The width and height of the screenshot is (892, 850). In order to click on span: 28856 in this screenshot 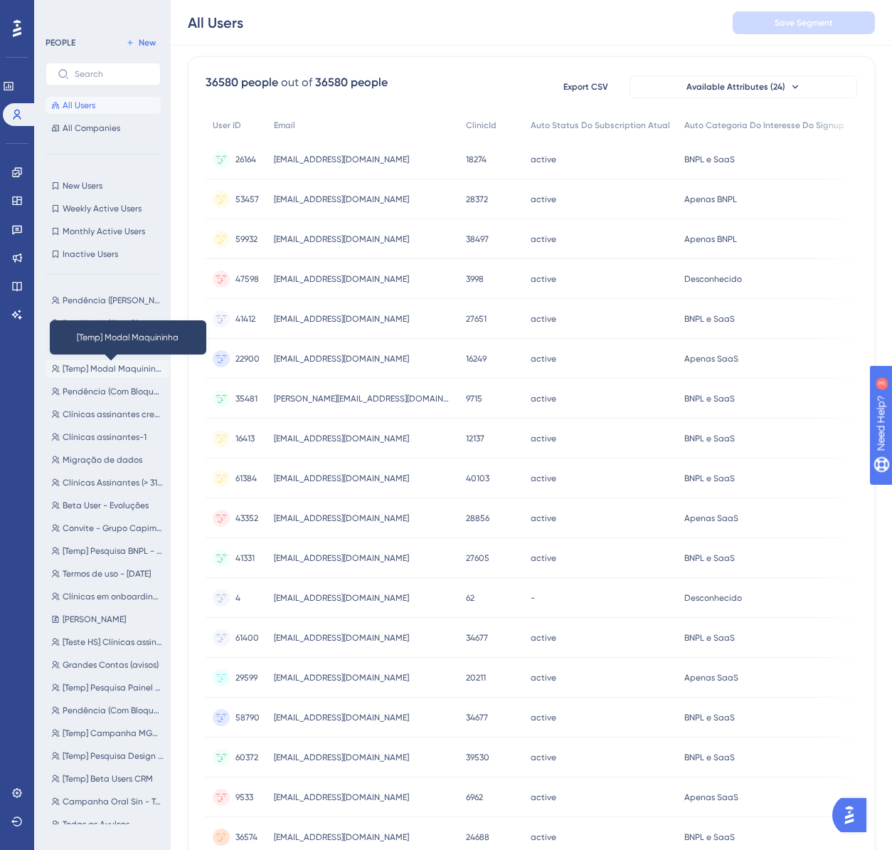, I will do `click(477, 518)`.